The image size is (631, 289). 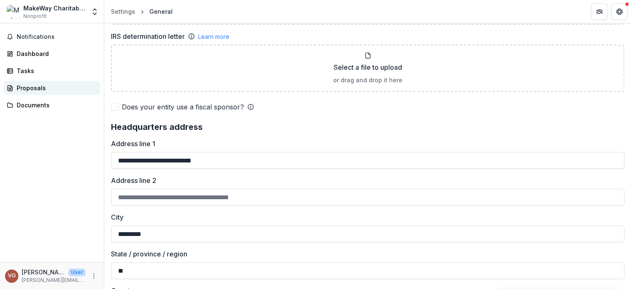 What do you see at coordinates (161, 11) in the screenshot?
I see `div: General` at bounding box center [161, 11].